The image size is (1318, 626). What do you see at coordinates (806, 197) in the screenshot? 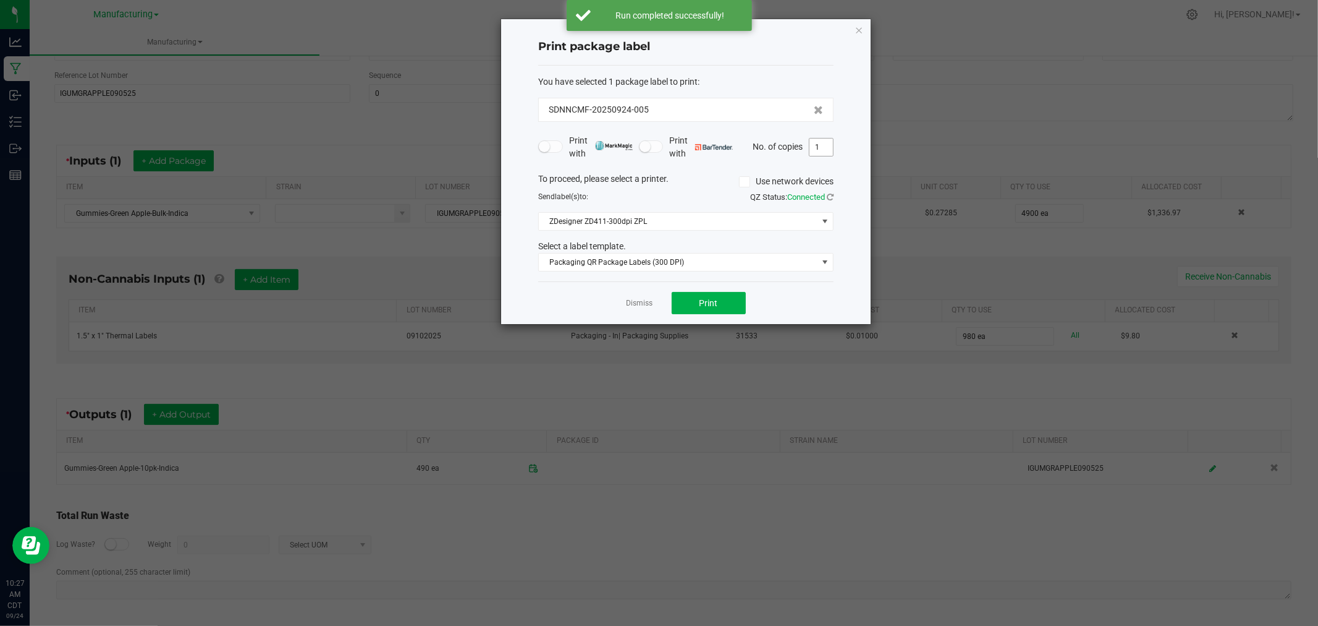
I see `span: Connected` at bounding box center [806, 197].